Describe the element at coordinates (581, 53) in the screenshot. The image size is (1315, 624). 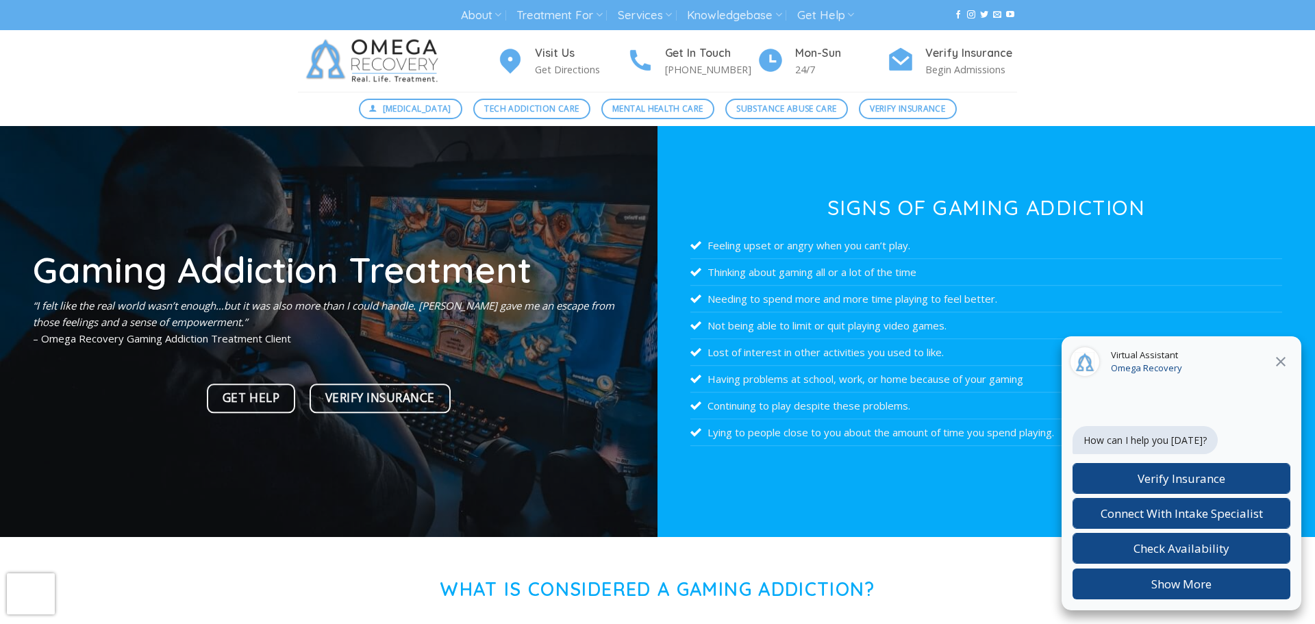
I see `h4: Visit Us` at that location.